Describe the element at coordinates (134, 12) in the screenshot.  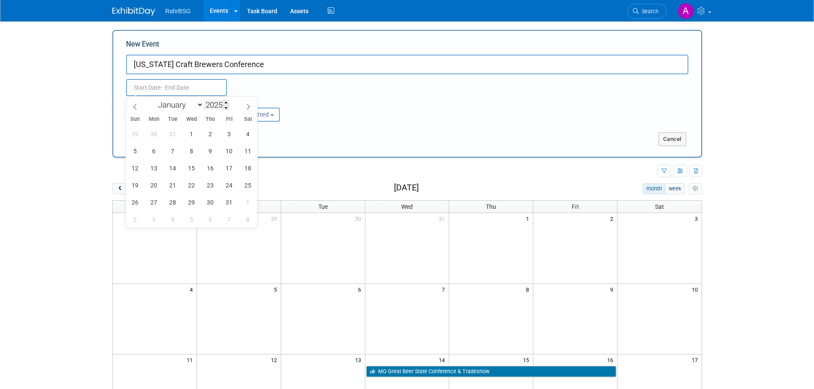
I see `img: ExhibitDay` at that location.